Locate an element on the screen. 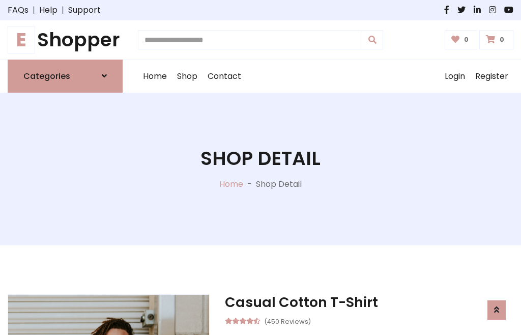  h3: Casual Cotton T-Shirt is located at coordinates (369, 302).